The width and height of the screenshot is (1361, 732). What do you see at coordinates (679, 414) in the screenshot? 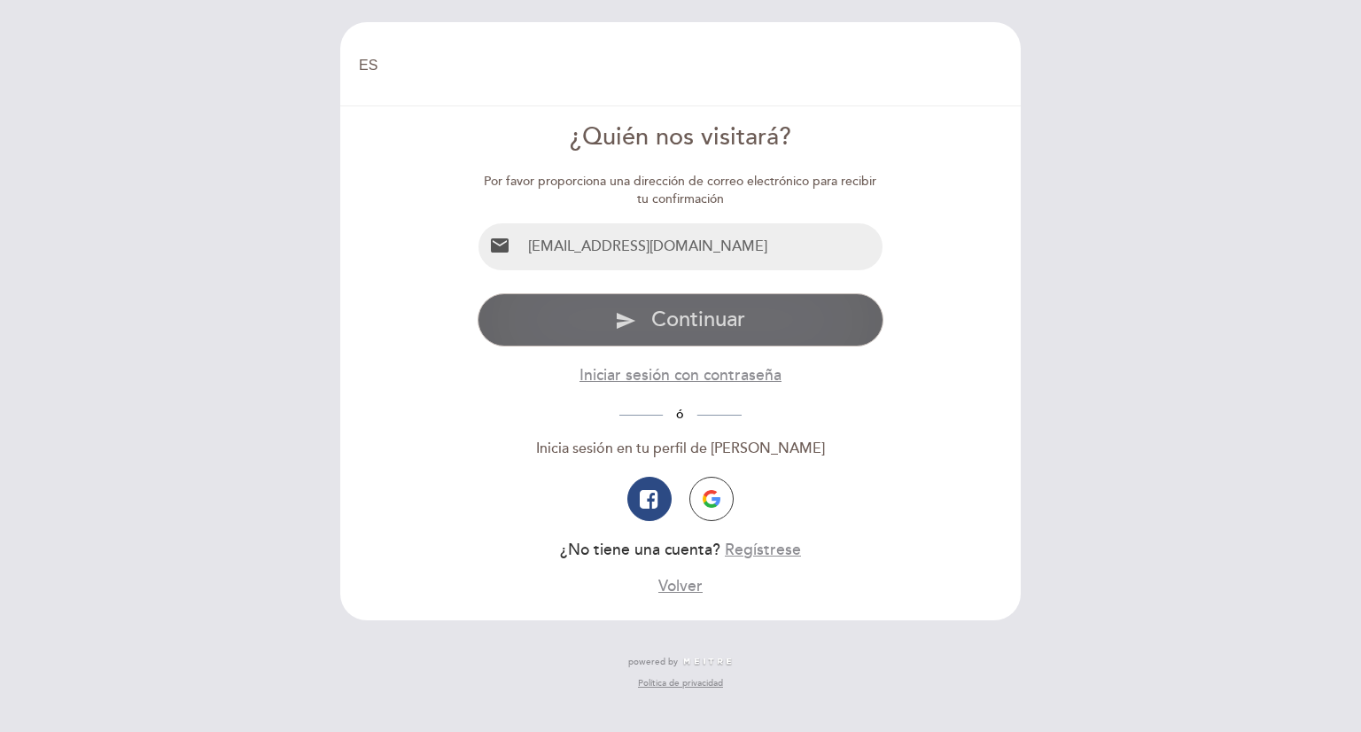
I see `span: ó` at bounding box center [679, 414].